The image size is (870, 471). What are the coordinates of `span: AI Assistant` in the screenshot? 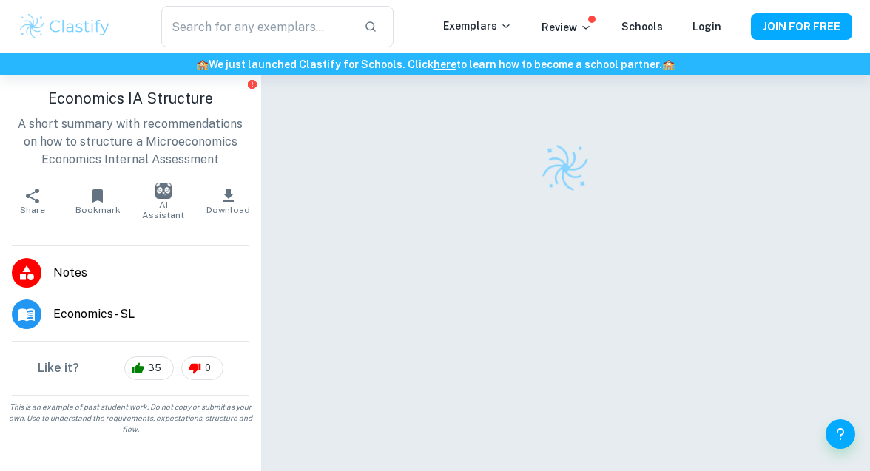 It's located at (163, 210).